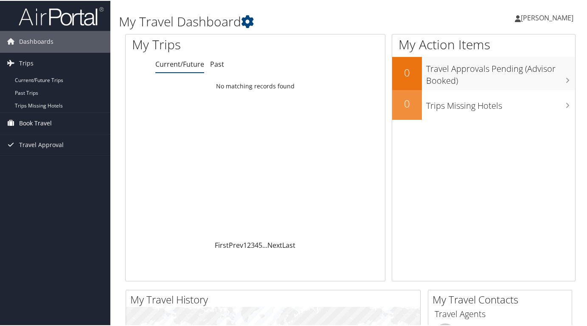 The width and height of the screenshot is (587, 326). Describe the element at coordinates (256, 244) in the screenshot. I see `a: 4` at that location.